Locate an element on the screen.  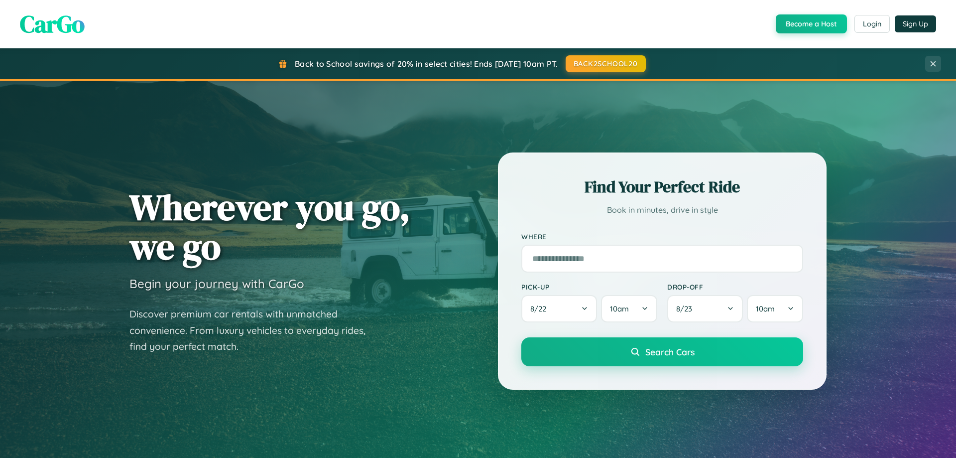
button: Login is located at coordinates (872, 24).